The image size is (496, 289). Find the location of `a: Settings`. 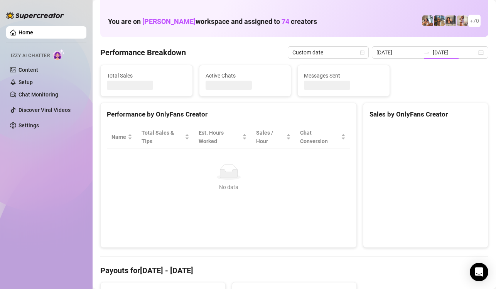

a: Settings is located at coordinates (29, 125).